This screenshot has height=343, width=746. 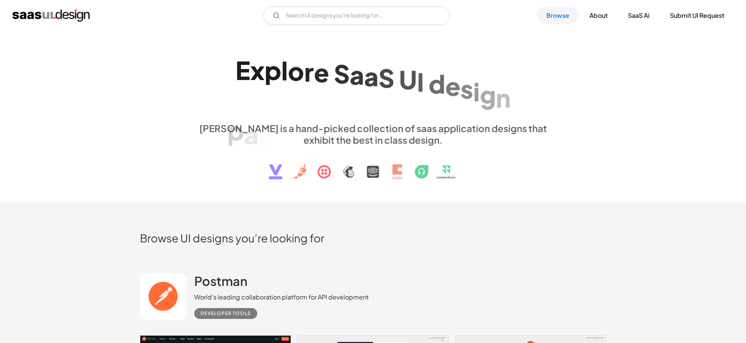 I want to click on div: n, so click(x=503, y=98).